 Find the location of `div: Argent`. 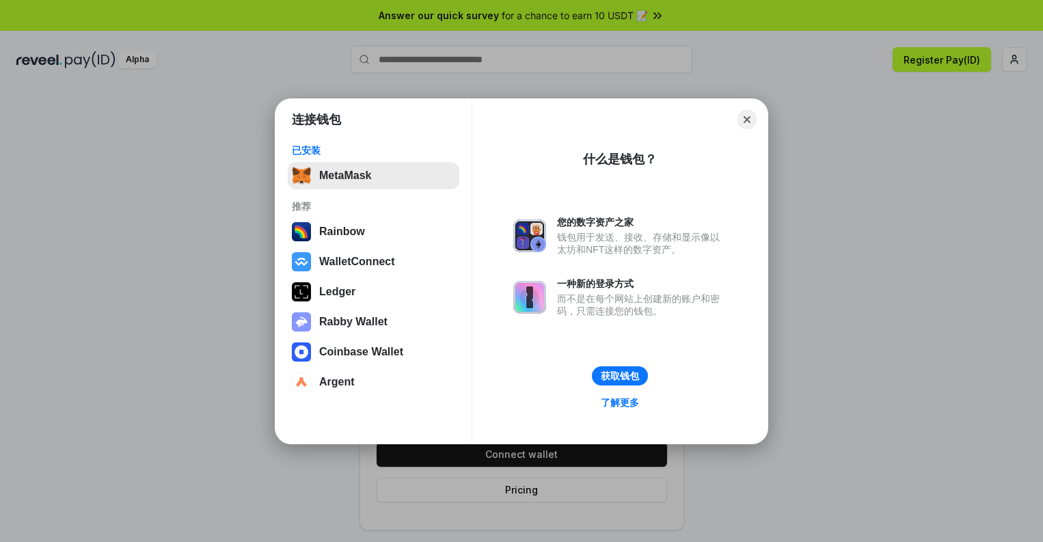

div: Argent is located at coordinates (337, 382).